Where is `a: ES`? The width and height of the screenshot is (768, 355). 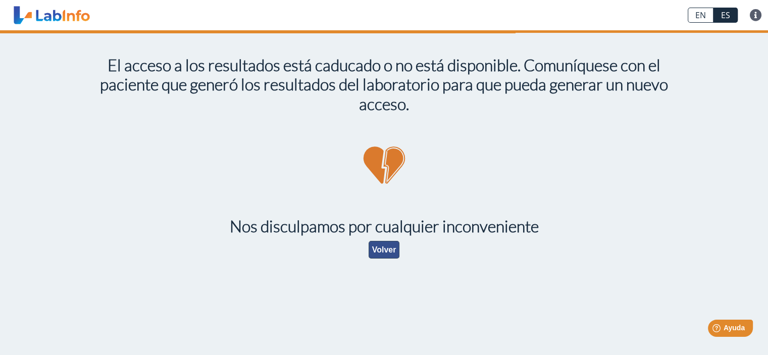 a: ES is located at coordinates (726, 15).